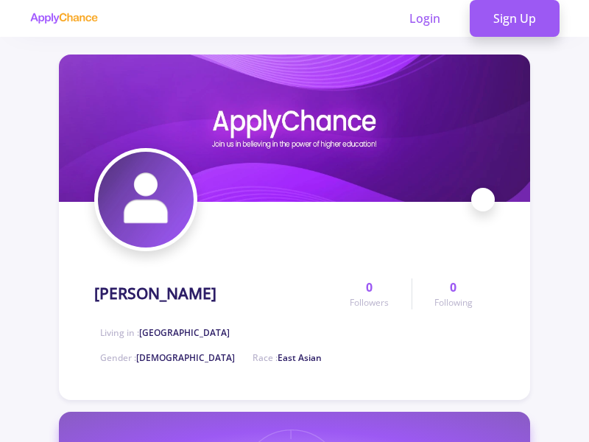 This screenshot has width=589, height=442. What do you see at coordinates (453, 294) in the screenshot?
I see `a: 0Following` at bounding box center [453, 294].